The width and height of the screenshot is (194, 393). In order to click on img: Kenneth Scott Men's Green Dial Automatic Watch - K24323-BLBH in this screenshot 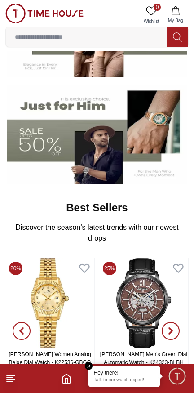, I will do `click(144, 303)`.